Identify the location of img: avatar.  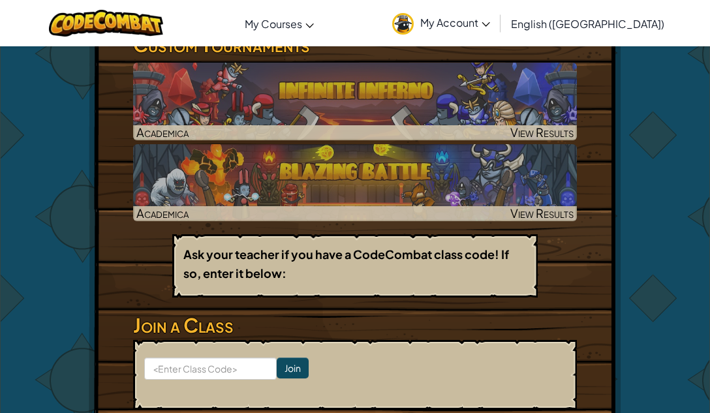
(402, 23).